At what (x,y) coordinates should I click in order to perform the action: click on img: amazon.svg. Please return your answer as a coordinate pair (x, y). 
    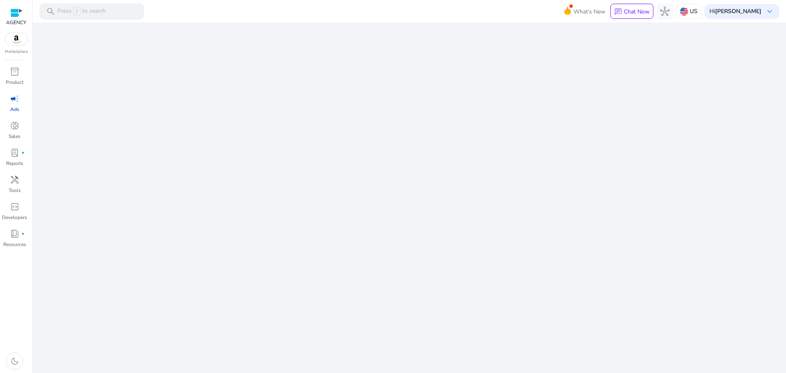
    Looking at the image, I should click on (16, 39).